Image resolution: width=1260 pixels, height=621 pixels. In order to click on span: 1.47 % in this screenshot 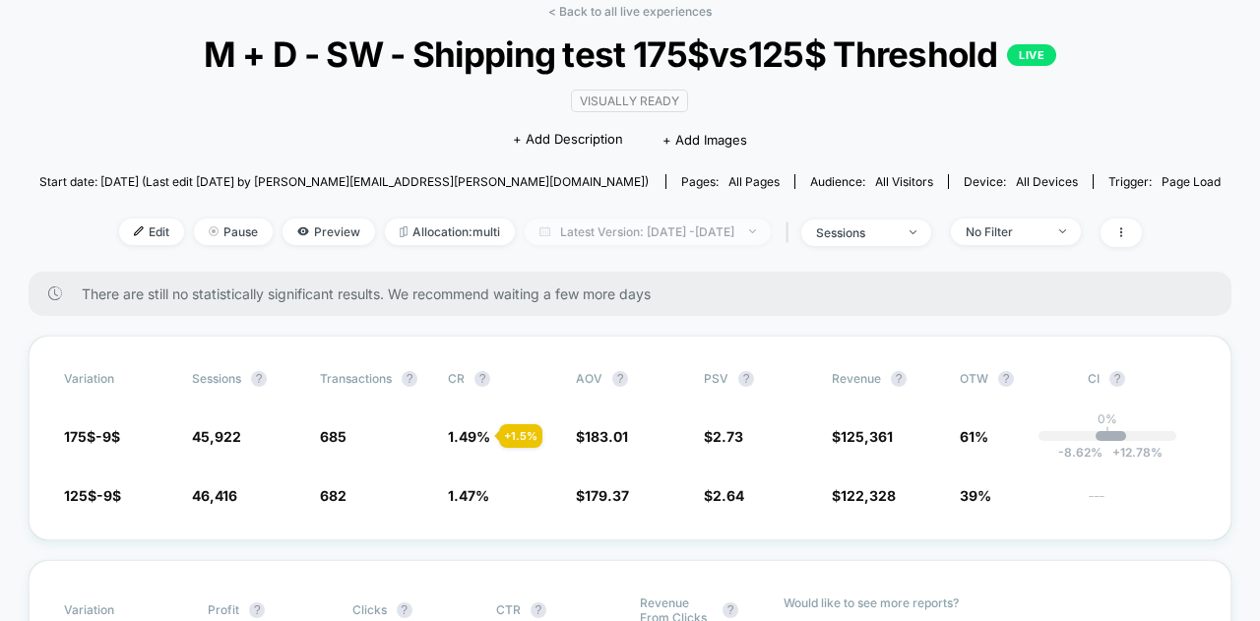, I will do `click(469, 495)`.